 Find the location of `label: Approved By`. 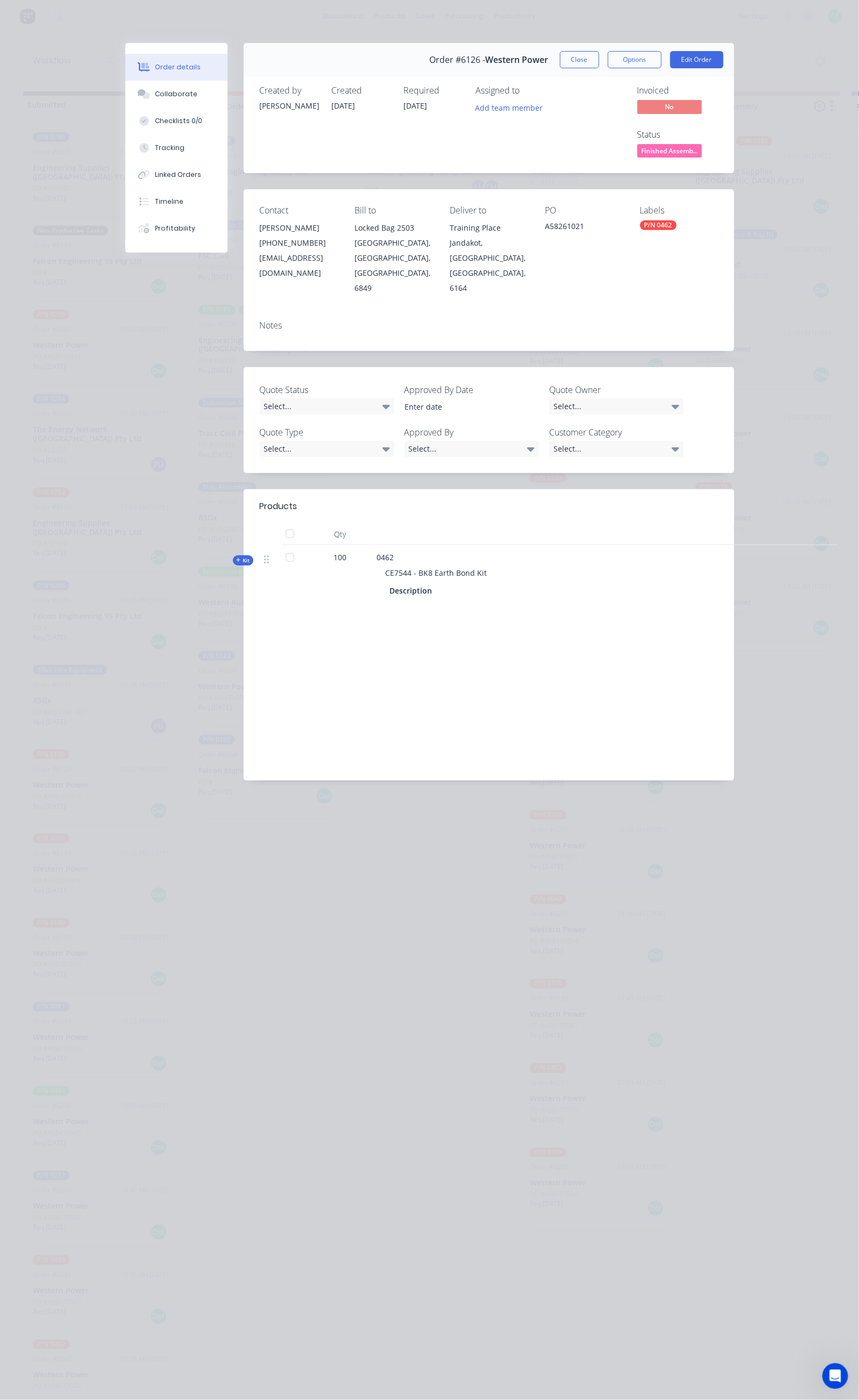

label: Approved By is located at coordinates (472, 433).